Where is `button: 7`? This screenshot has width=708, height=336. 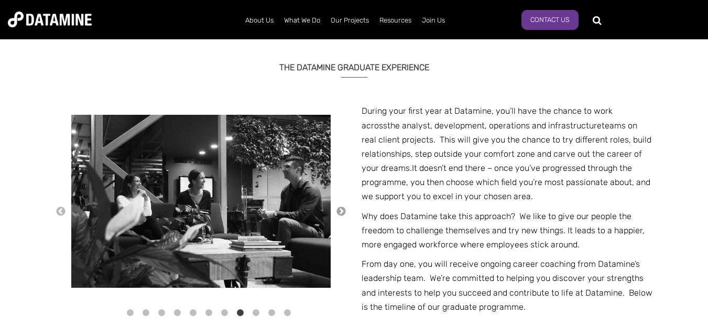
button: 7 is located at coordinates (224, 313).